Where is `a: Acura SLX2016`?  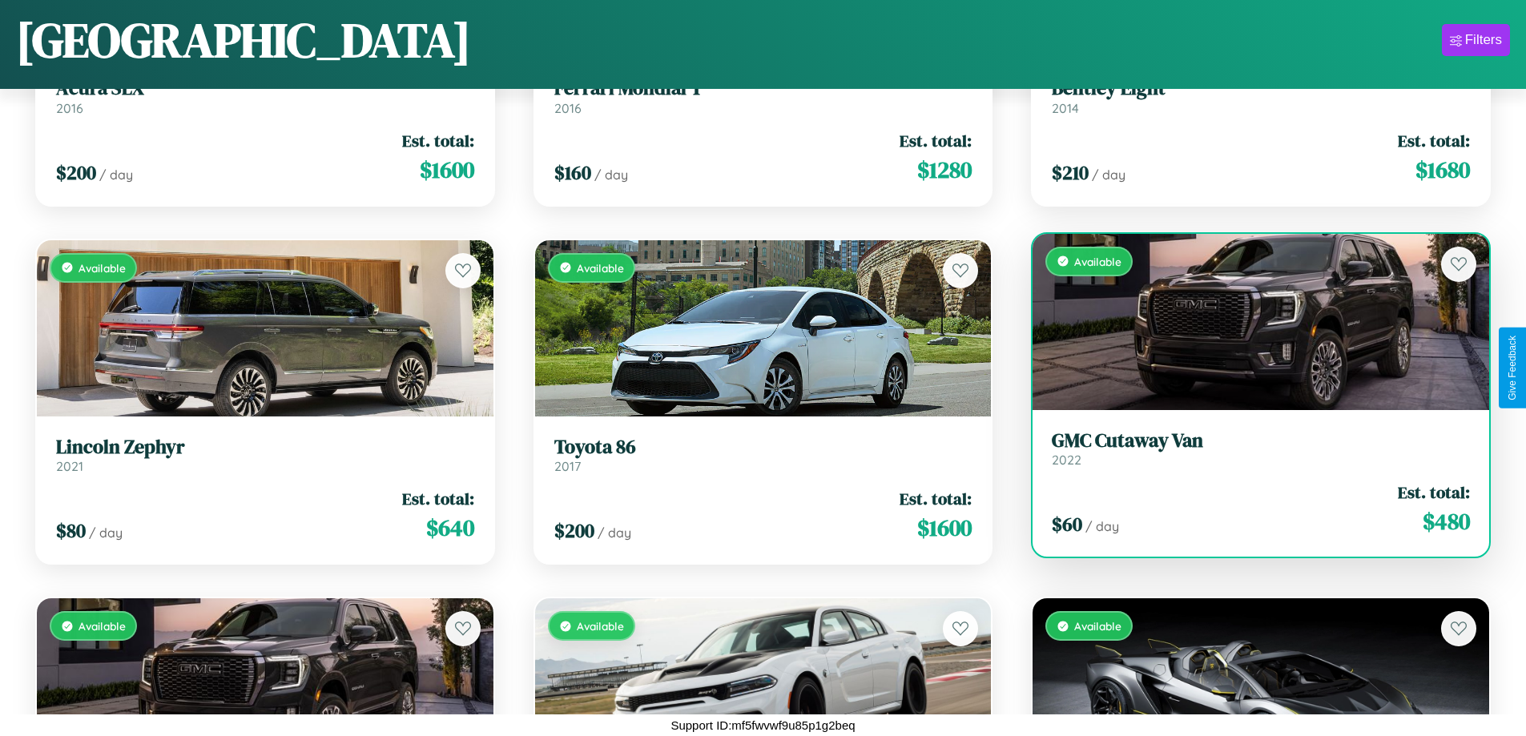
a: Acura SLX2016 is located at coordinates (265, 96).